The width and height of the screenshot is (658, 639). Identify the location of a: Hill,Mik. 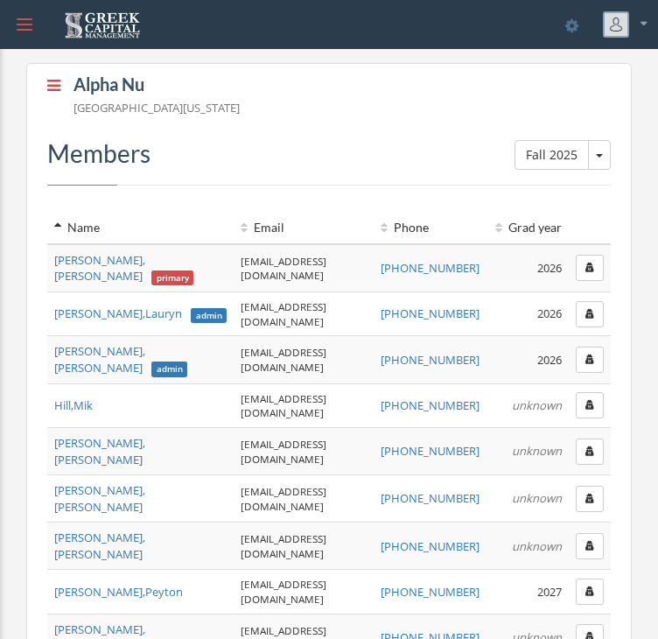
(74, 405).